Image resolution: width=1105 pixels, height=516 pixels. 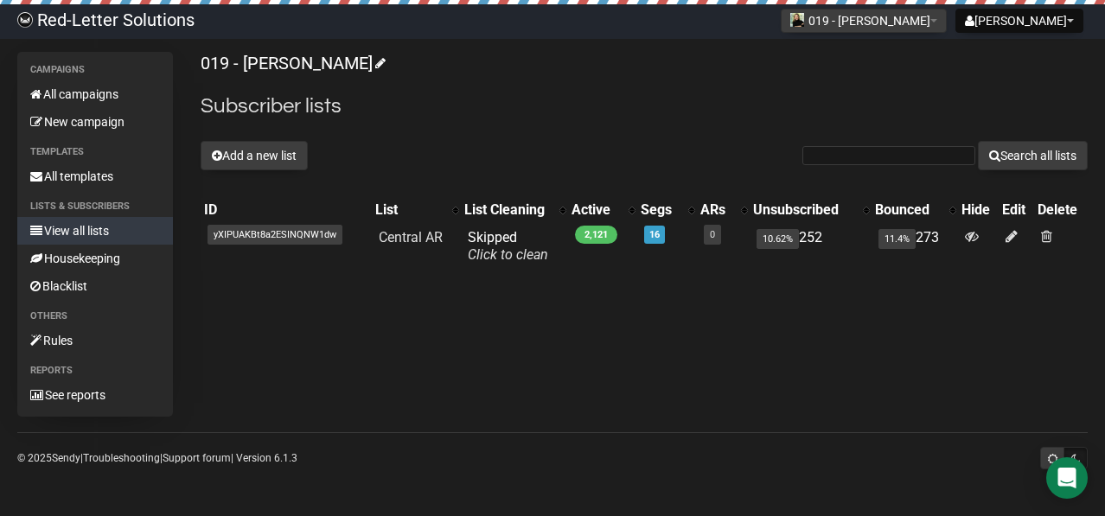 I want to click on button: Add a new list, so click(x=254, y=156).